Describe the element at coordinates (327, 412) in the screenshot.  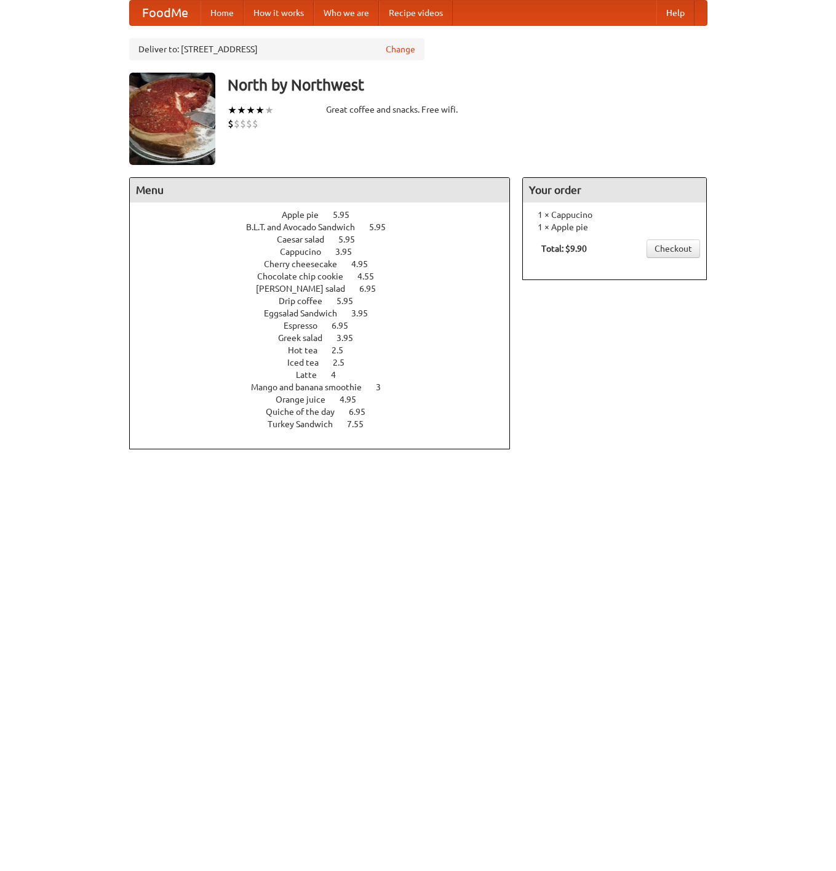
I see `a: Quiche of the day 6.95` at that location.